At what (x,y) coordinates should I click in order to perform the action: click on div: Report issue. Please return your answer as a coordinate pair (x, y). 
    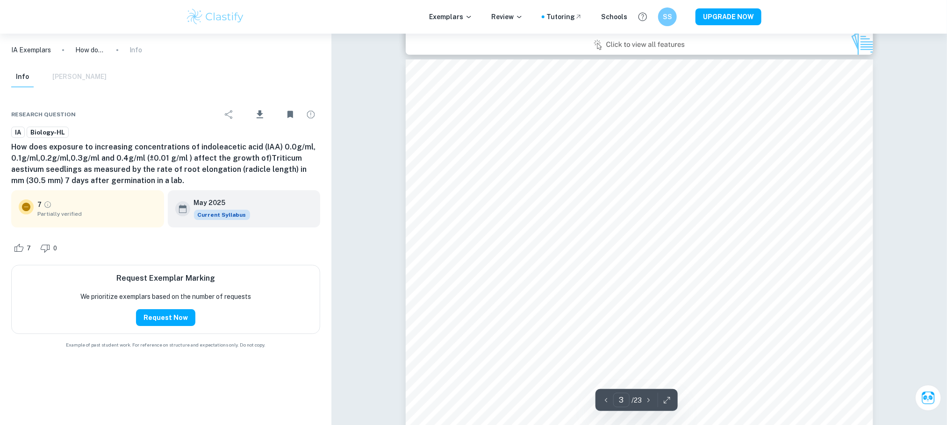
    Looking at the image, I should click on (311, 115).